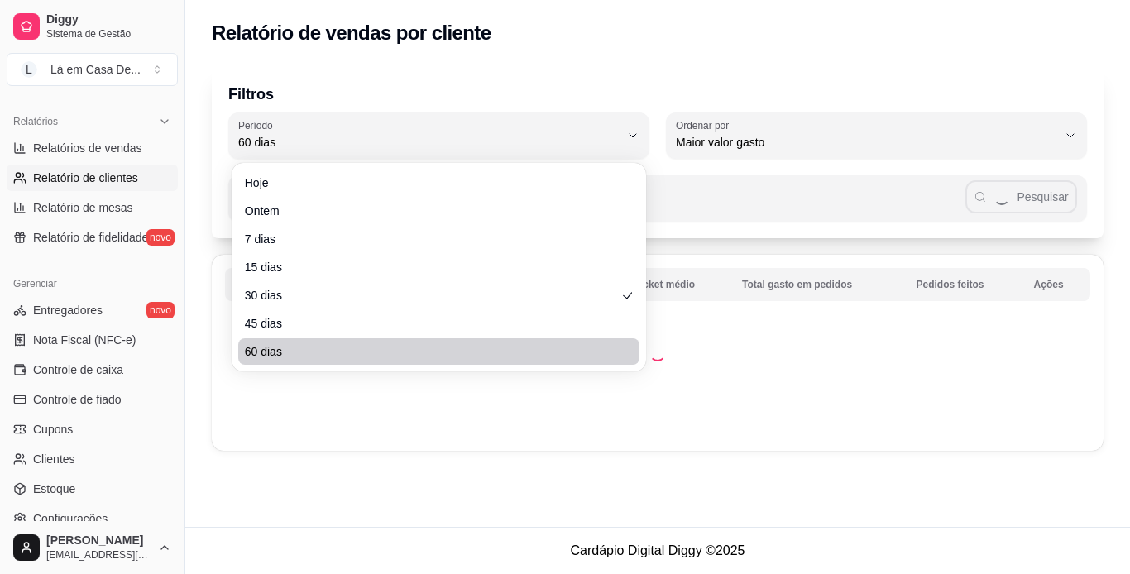 This screenshot has height=574, width=1130. I want to click on span: Nota Fiscal (NFC-e), so click(84, 340).